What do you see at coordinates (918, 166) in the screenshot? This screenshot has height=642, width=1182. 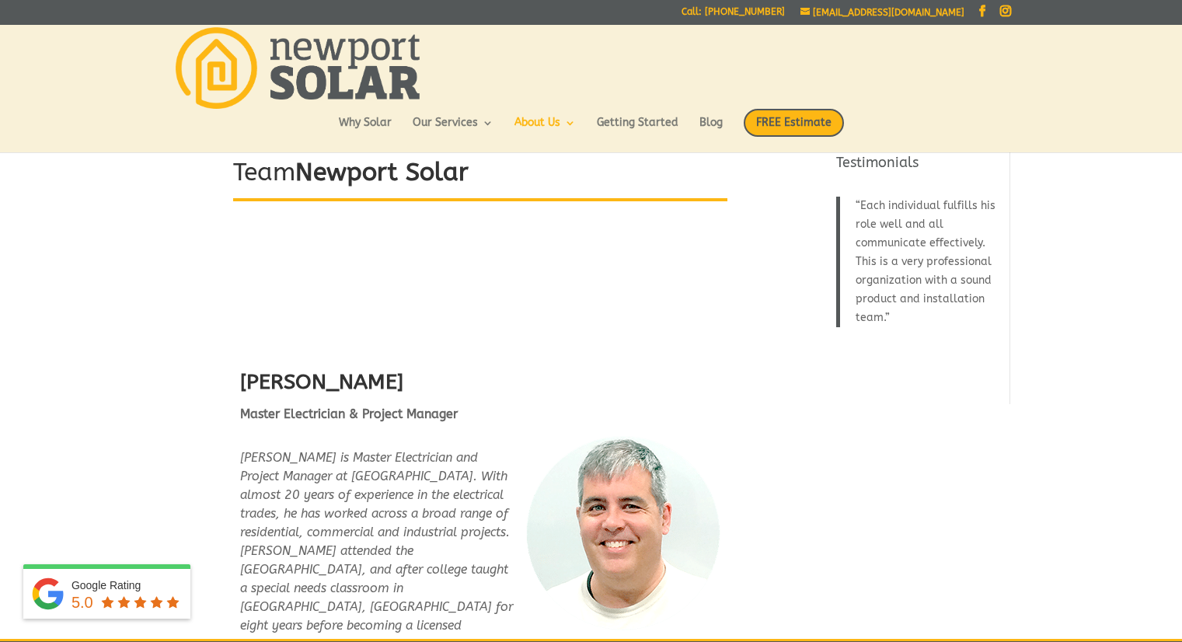 I see `h4: Testimonials` at bounding box center [918, 166].